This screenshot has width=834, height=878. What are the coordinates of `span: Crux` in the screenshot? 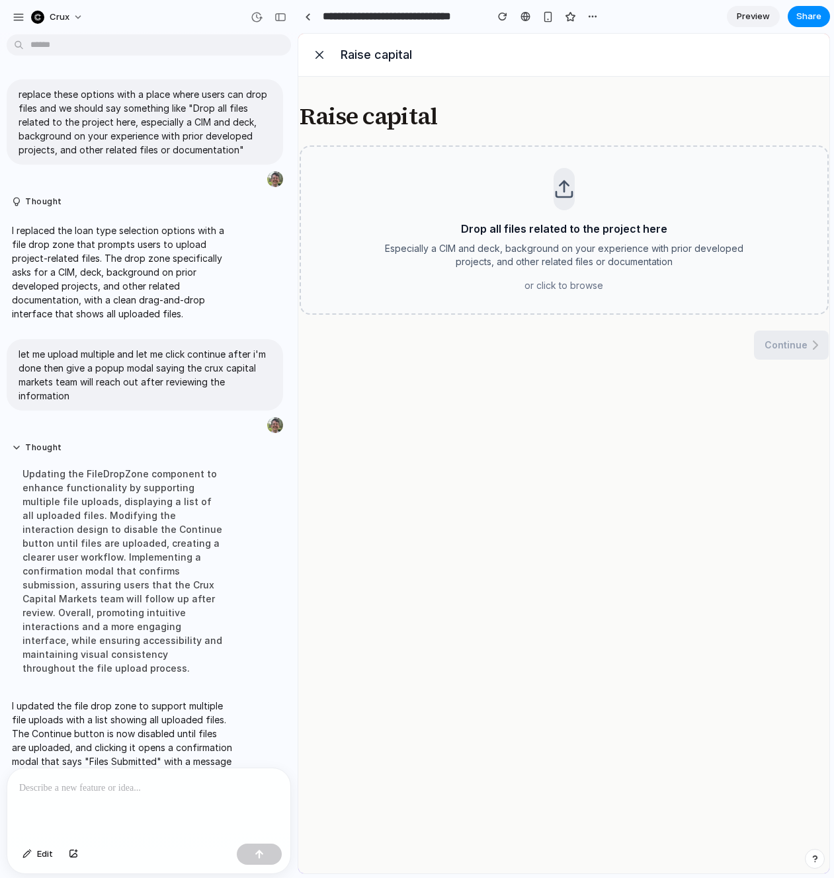 It's located at (60, 17).